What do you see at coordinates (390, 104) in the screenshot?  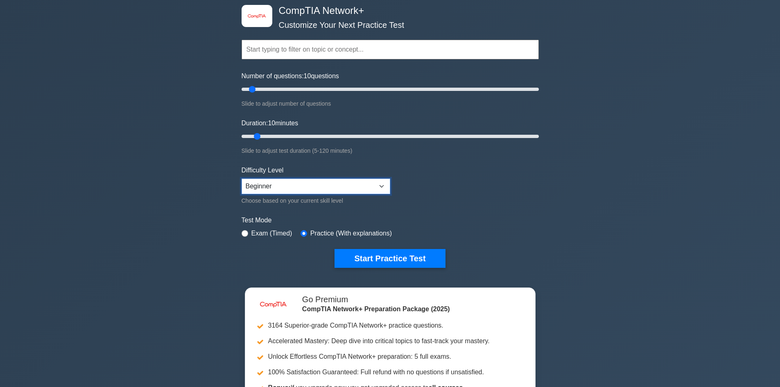 I see `div: Slide to adjust number of questions` at bounding box center [390, 104].